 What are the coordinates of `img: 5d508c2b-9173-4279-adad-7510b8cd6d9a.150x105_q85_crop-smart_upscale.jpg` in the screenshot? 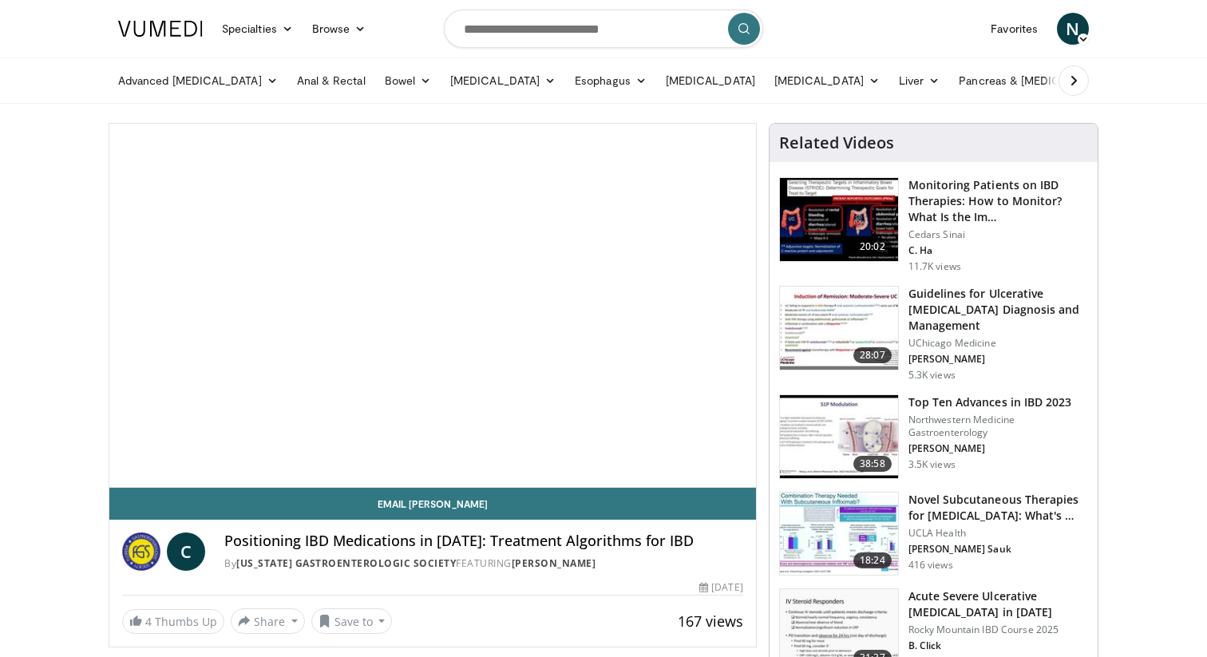 It's located at (839, 328).